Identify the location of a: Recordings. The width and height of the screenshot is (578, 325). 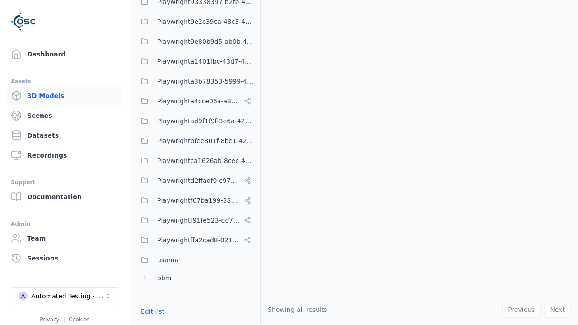
(65, 155).